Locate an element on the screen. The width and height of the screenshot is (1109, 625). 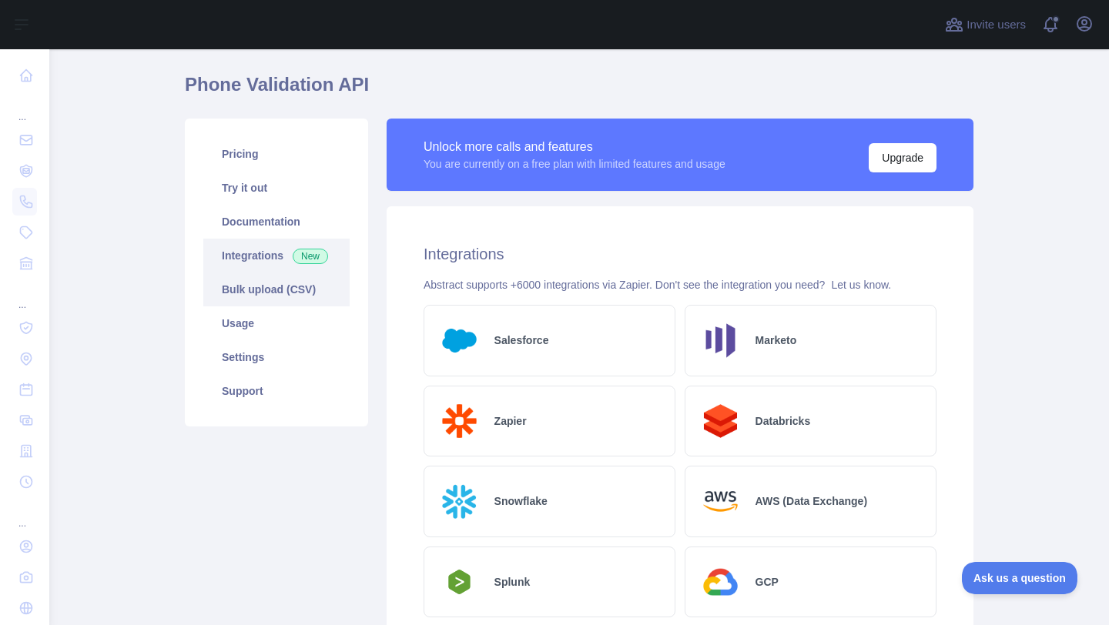
h2: Integrations is located at coordinates (680, 254).